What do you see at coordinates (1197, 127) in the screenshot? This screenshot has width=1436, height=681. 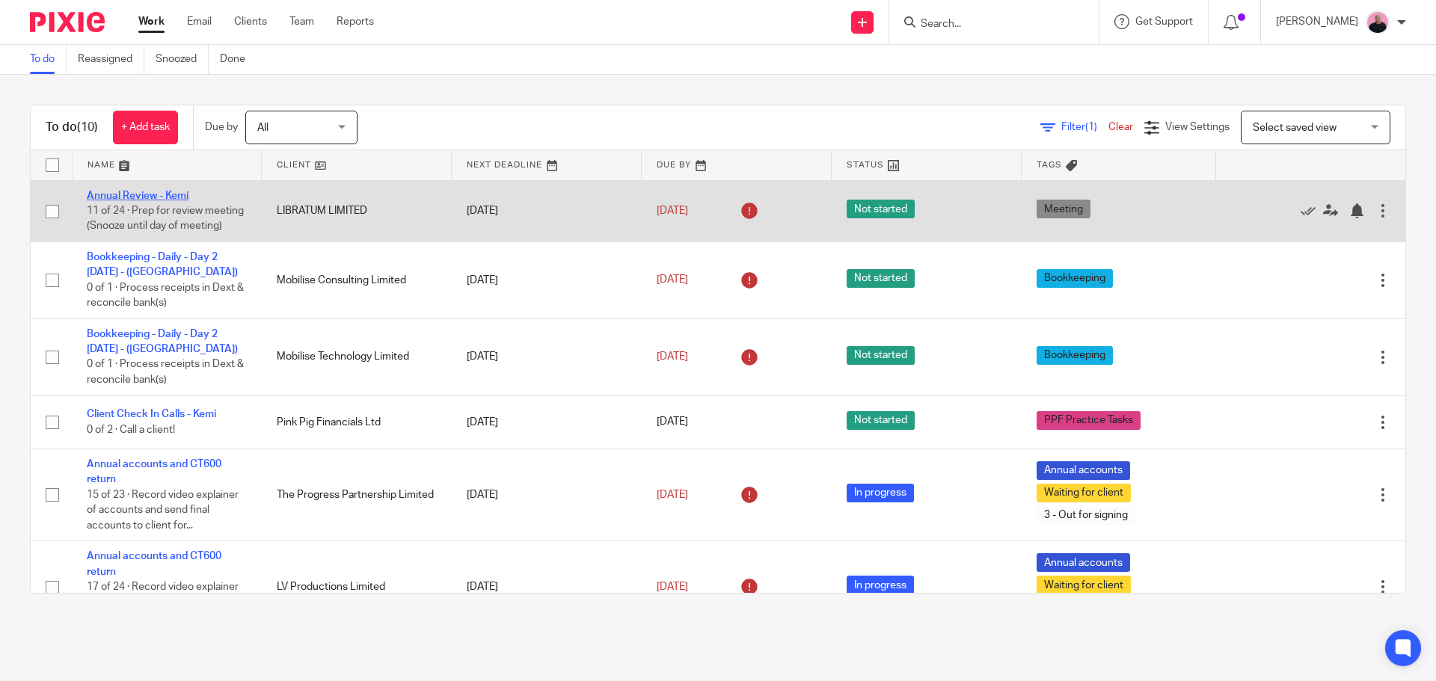 I see `span: View Settings` at bounding box center [1197, 127].